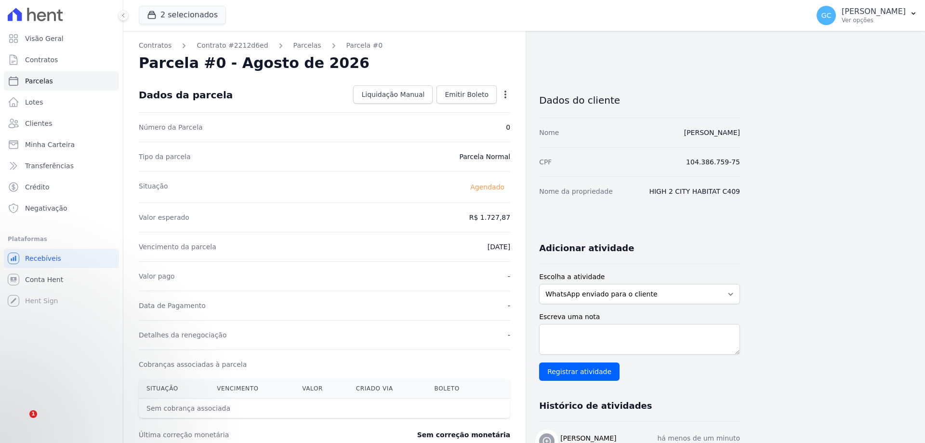 This screenshot has width=925, height=443. Describe the element at coordinates (713, 162) in the screenshot. I see `dd: 104.386.759-75` at that location.